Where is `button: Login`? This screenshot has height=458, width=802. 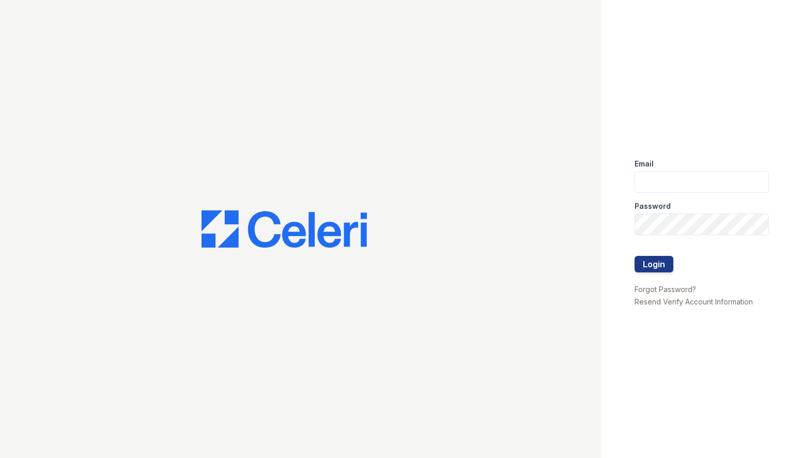
button: Login is located at coordinates (654, 264).